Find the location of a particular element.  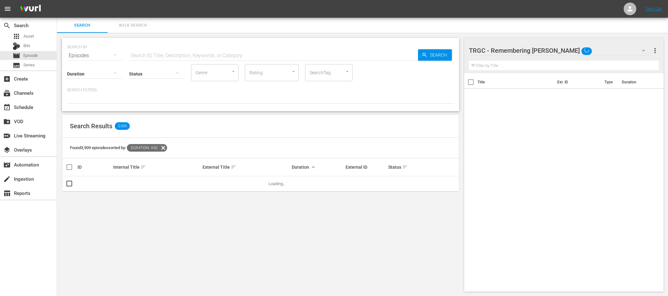

th: Ext. ID is located at coordinates (577, 82).